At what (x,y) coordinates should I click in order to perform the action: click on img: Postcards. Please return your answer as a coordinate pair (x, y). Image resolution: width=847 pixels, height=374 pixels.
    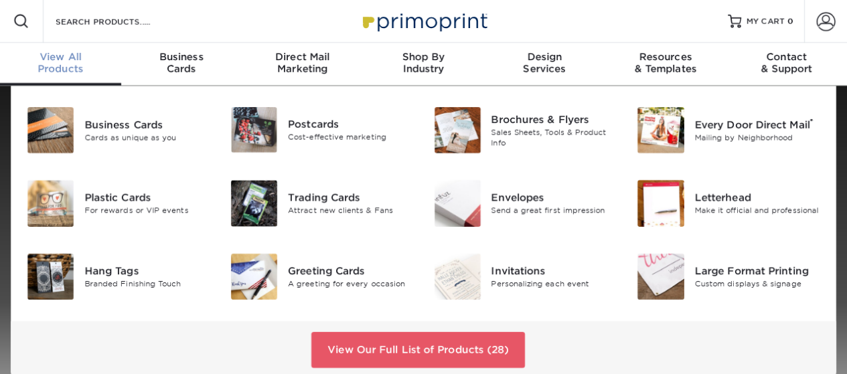
    Looking at the image, I should click on (254, 130).